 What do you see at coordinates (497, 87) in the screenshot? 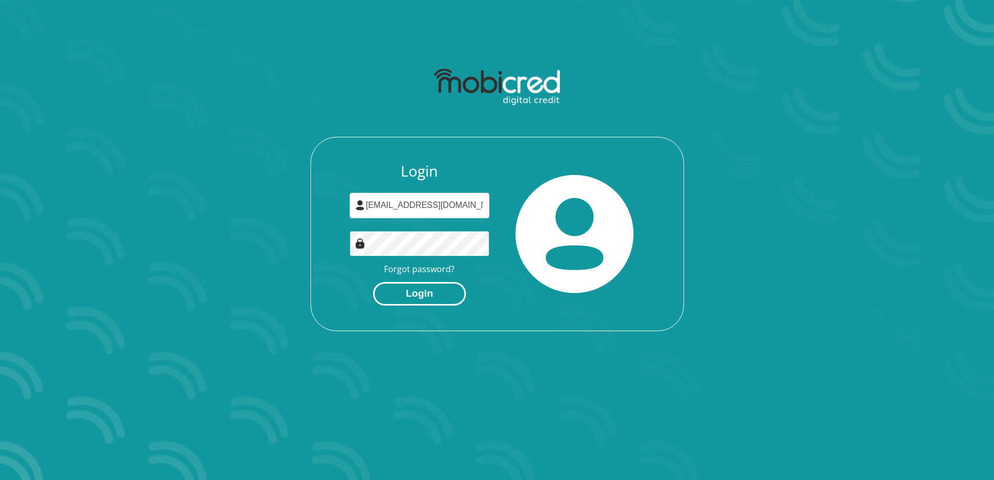
I see `img: mobicred logo` at bounding box center [497, 87].